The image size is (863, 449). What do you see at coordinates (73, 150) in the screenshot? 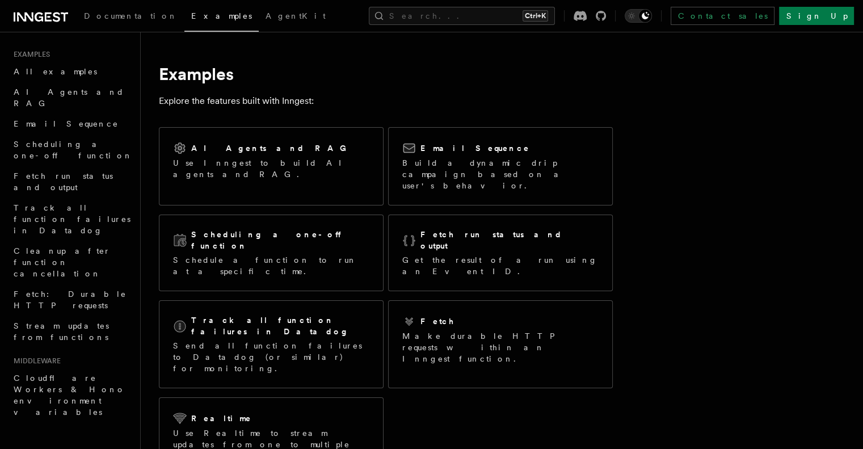
I see `span: Scheduling a one-off function` at bounding box center [73, 150].